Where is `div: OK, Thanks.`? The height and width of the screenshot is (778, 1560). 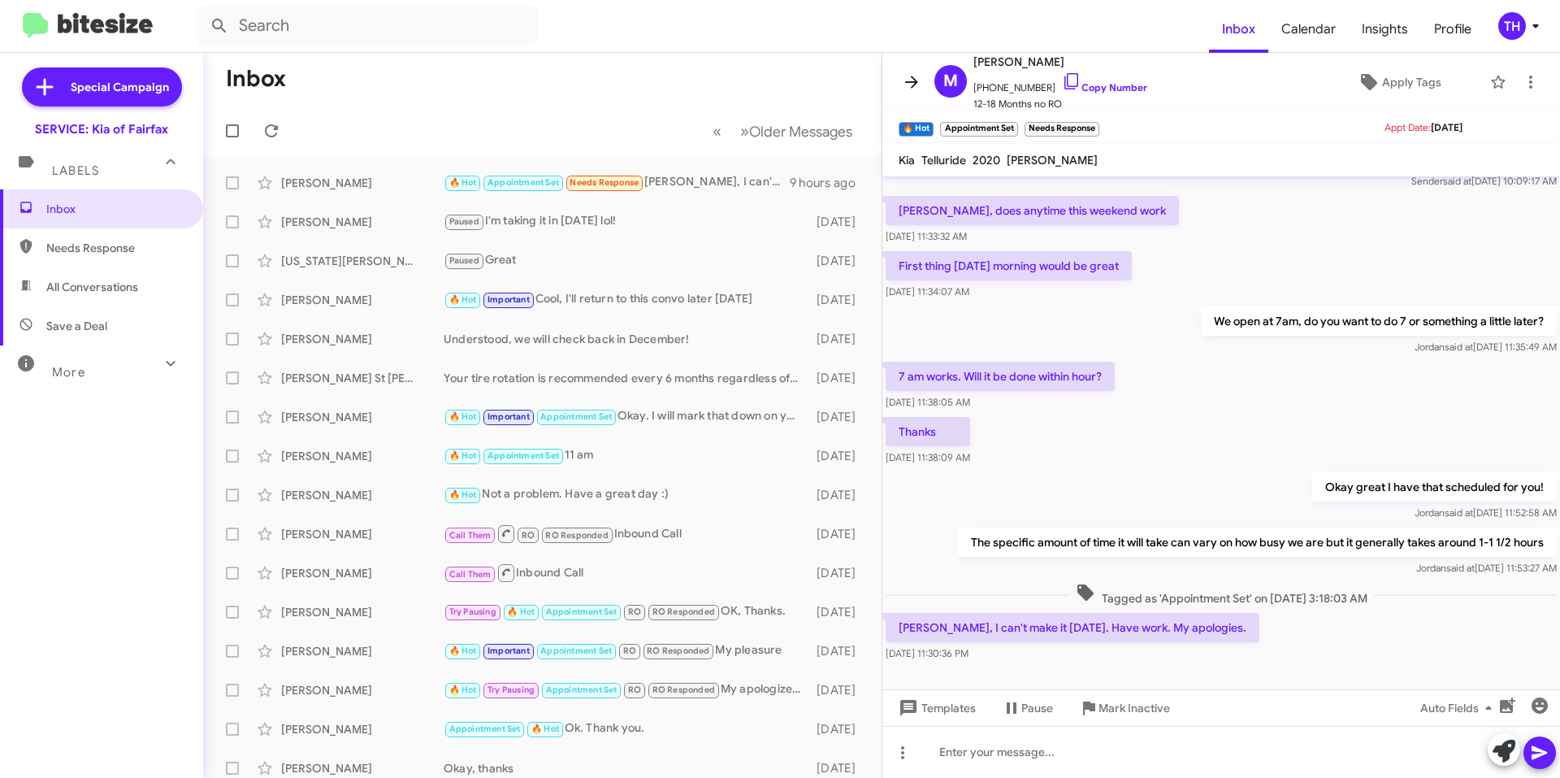 div: OK, Thanks. is located at coordinates (626, 611).